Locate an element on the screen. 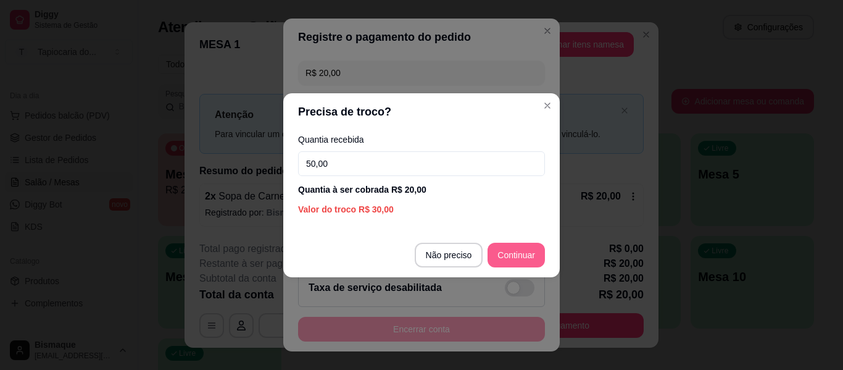 This screenshot has width=843, height=370. button: Close is located at coordinates (547, 106).